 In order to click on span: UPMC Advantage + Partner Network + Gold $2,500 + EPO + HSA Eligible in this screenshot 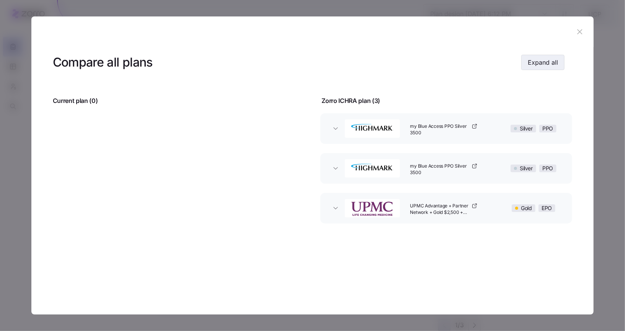, I will do `click(440, 209)`.